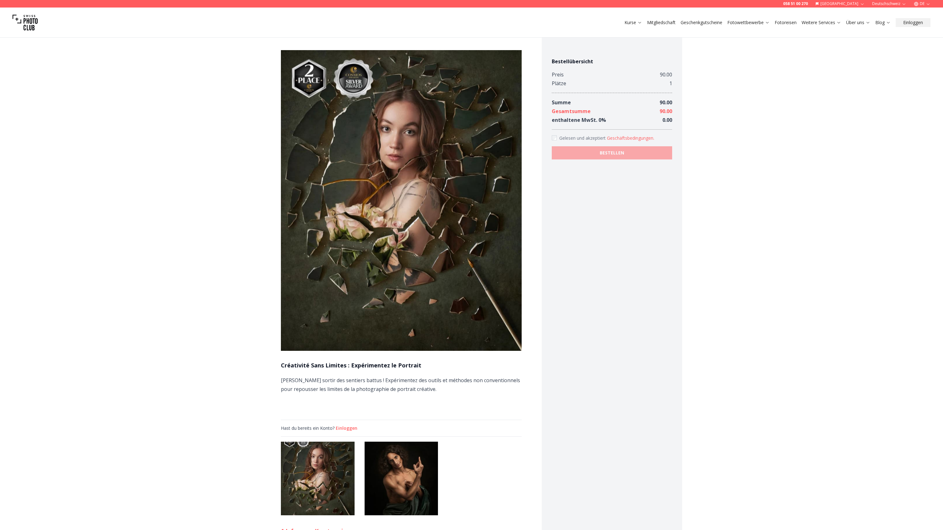 The image size is (943, 530). I want to click on img: Créativité Sans Limites : Expérimentez le Portrait, so click(401, 201).